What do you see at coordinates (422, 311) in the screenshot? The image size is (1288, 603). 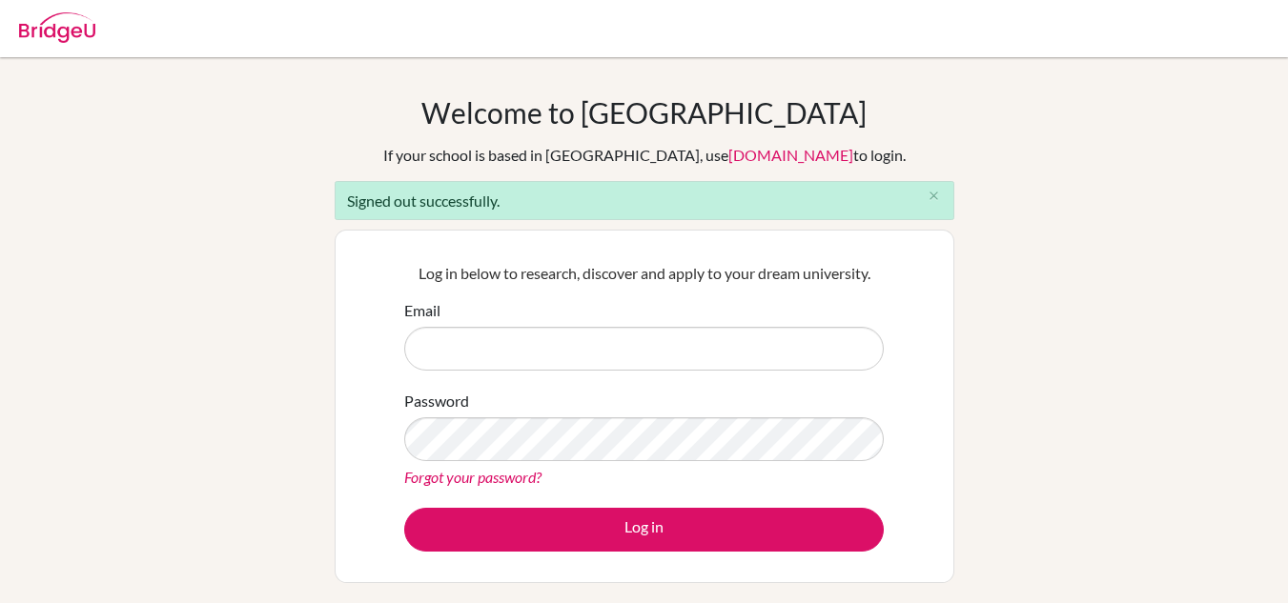 I see `label: Email` at bounding box center [422, 311].